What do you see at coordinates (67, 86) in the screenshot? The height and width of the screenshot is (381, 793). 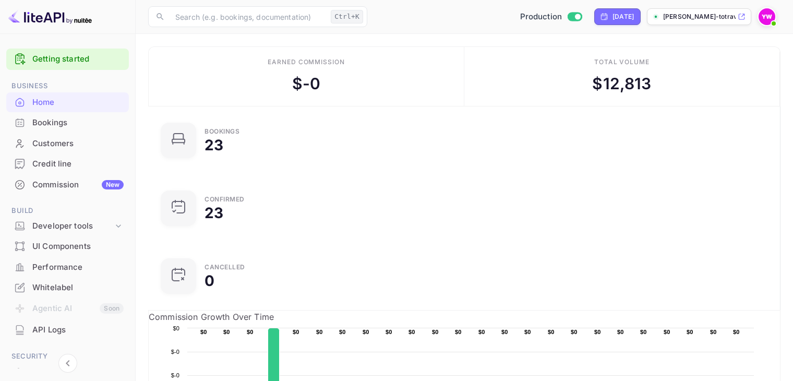 I see `span: Business` at bounding box center [67, 86].